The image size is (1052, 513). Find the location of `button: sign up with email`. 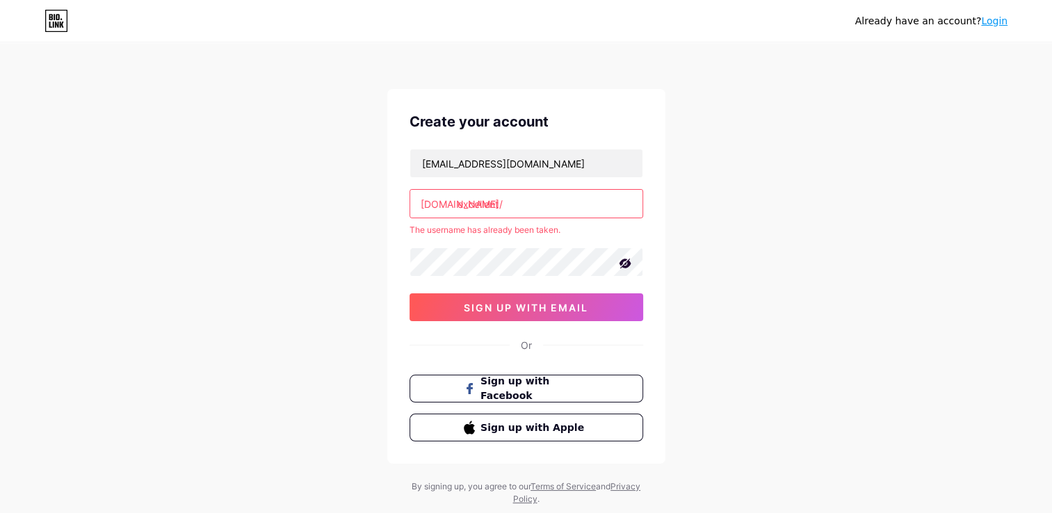

button: sign up with email is located at coordinates (526, 307).